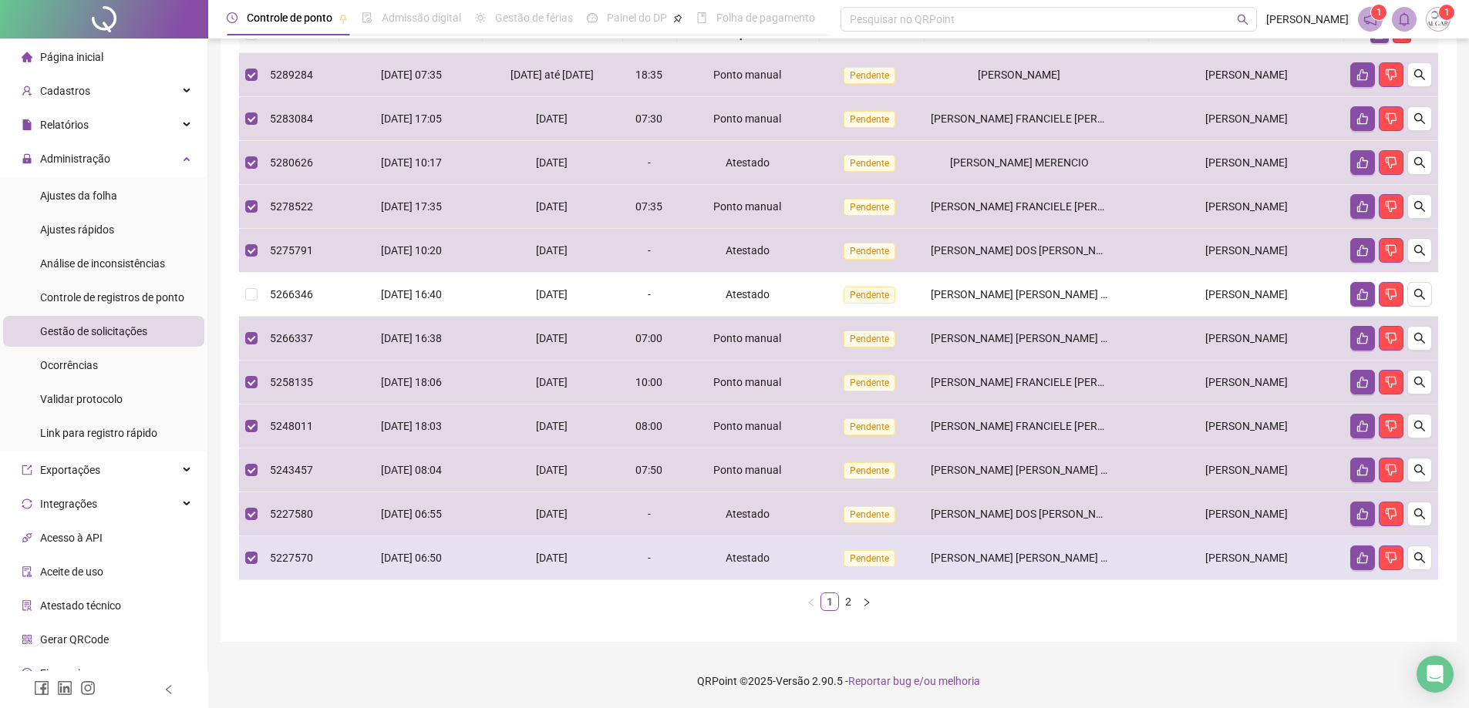 The width and height of the screenshot is (1469, 708). What do you see at coordinates (637, 18) in the screenshot?
I see `span: Painel do DP` at bounding box center [637, 18].